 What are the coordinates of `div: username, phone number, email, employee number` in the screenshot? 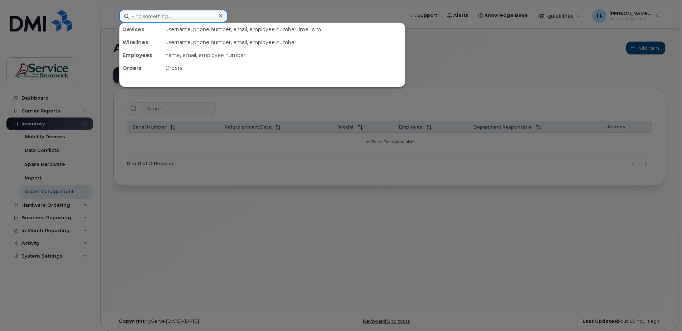 It's located at (284, 42).